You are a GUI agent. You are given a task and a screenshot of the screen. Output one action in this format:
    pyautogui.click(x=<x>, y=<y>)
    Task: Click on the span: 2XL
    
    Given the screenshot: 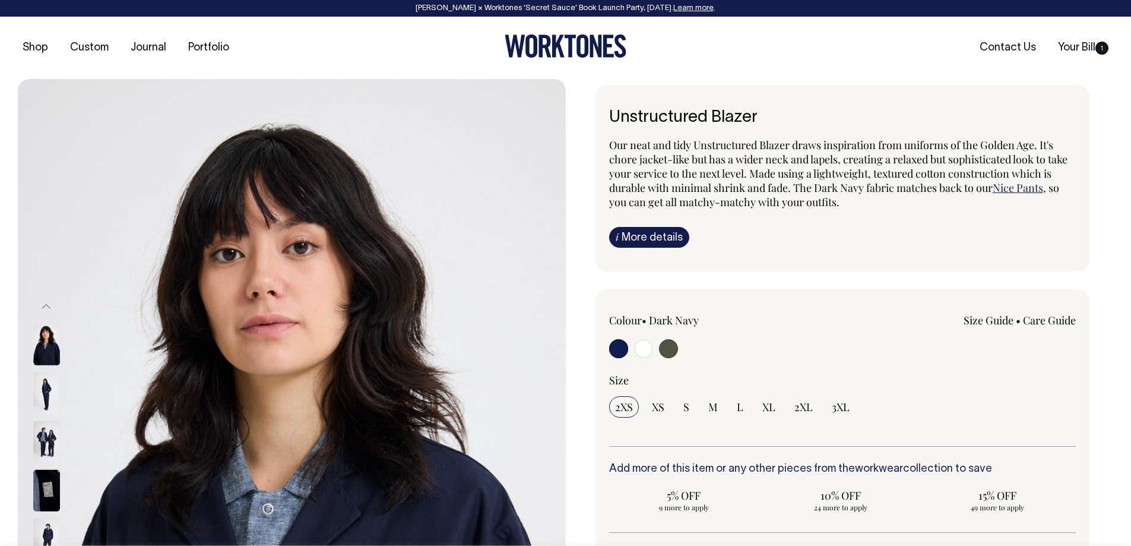 What is the action you would take?
    pyautogui.click(x=803, y=407)
    